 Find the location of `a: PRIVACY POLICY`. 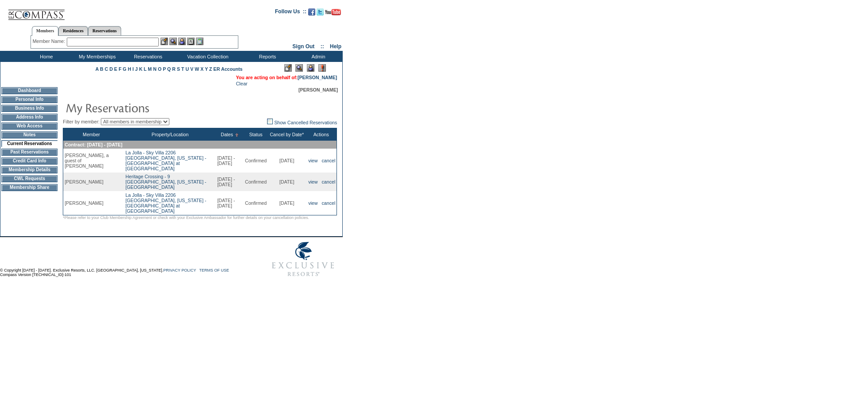

a: PRIVACY POLICY is located at coordinates (179, 270).